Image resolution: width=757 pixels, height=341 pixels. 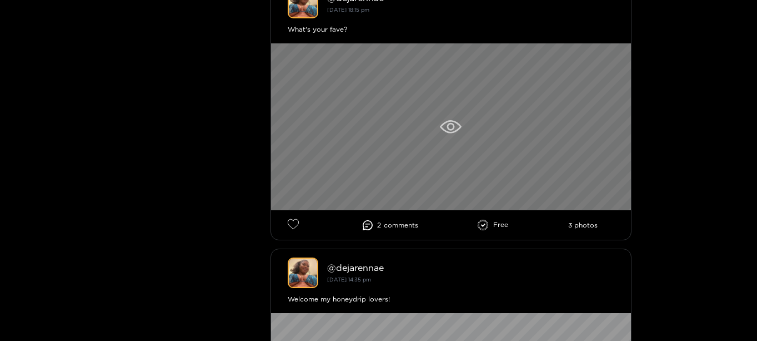 I want to click on img: dejarennae, so click(x=303, y=272).